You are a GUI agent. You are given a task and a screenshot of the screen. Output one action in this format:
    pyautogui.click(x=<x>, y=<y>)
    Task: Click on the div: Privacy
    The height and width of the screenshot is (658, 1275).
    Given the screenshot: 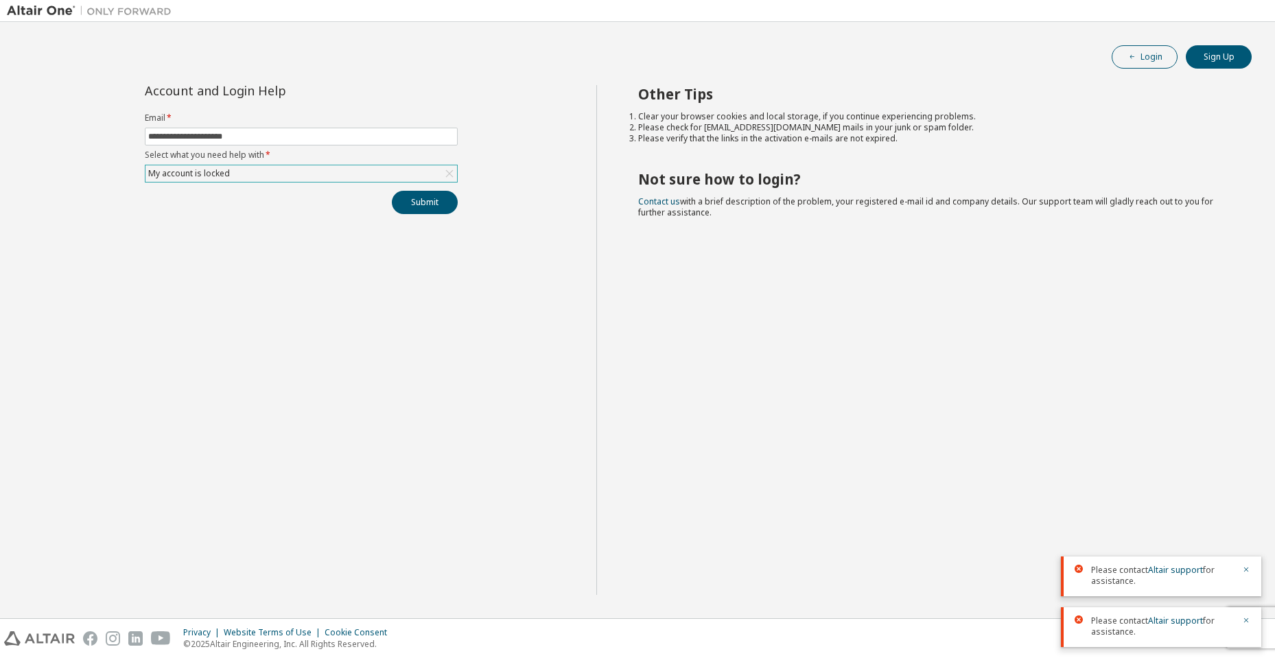 What is the action you would take?
    pyautogui.click(x=203, y=633)
    